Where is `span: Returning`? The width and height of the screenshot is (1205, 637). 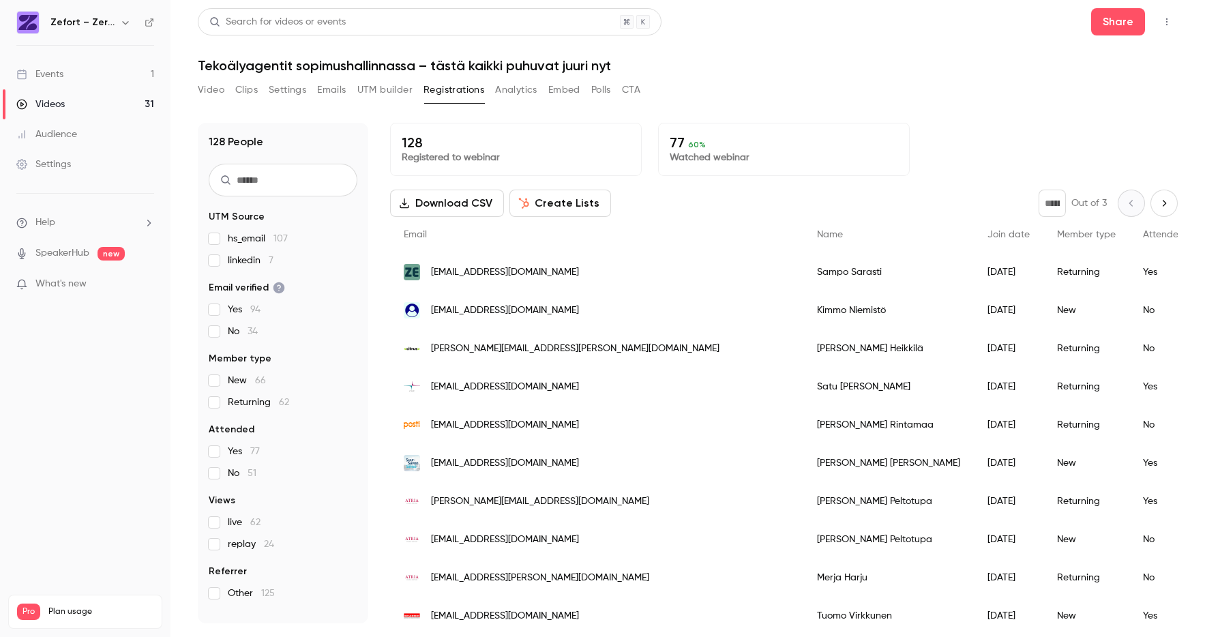
span: Returning is located at coordinates (258, 402).